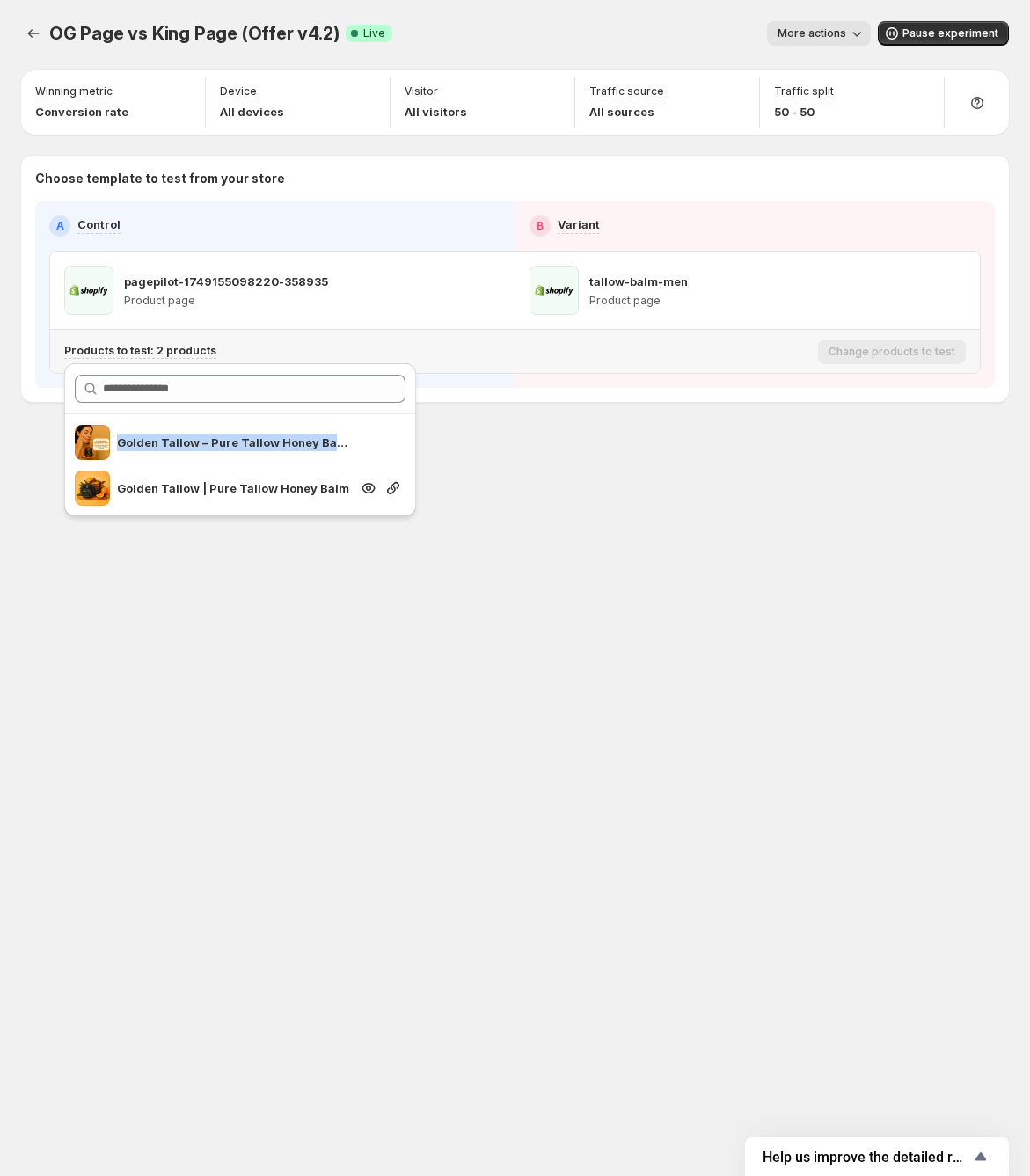 Image resolution: width=1030 pixels, height=1176 pixels. What do you see at coordinates (226, 282) in the screenshot?
I see `p: pagepilot-1749155098220-358935` at bounding box center [226, 282].